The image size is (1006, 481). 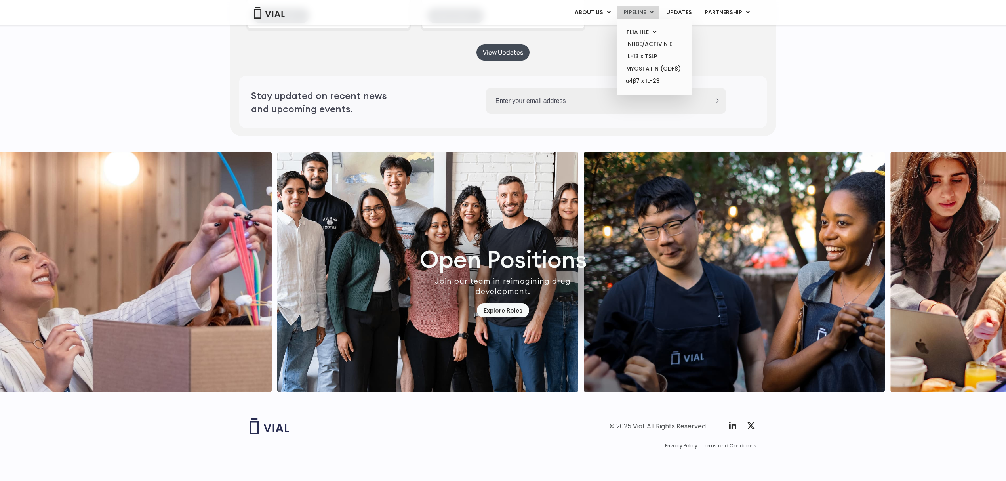 I want to click on input: Enter your email address, so click(x=596, y=101).